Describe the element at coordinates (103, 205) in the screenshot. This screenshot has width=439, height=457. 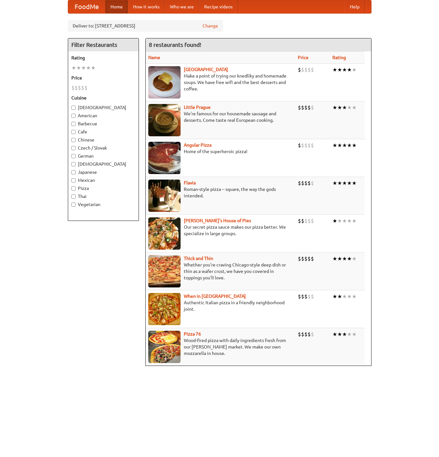
I see `label: Vegetarian` at that location.